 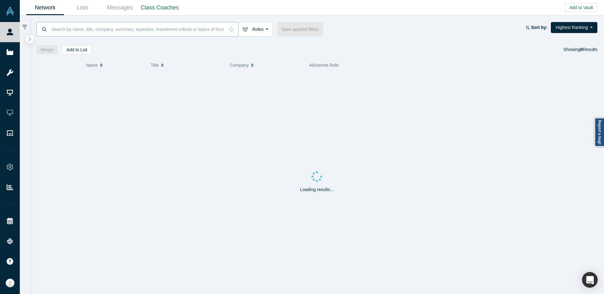 What do you see at coordinates (155, 65) in the screenshot?
I see `span: Title` at bounding box center [155, 65].